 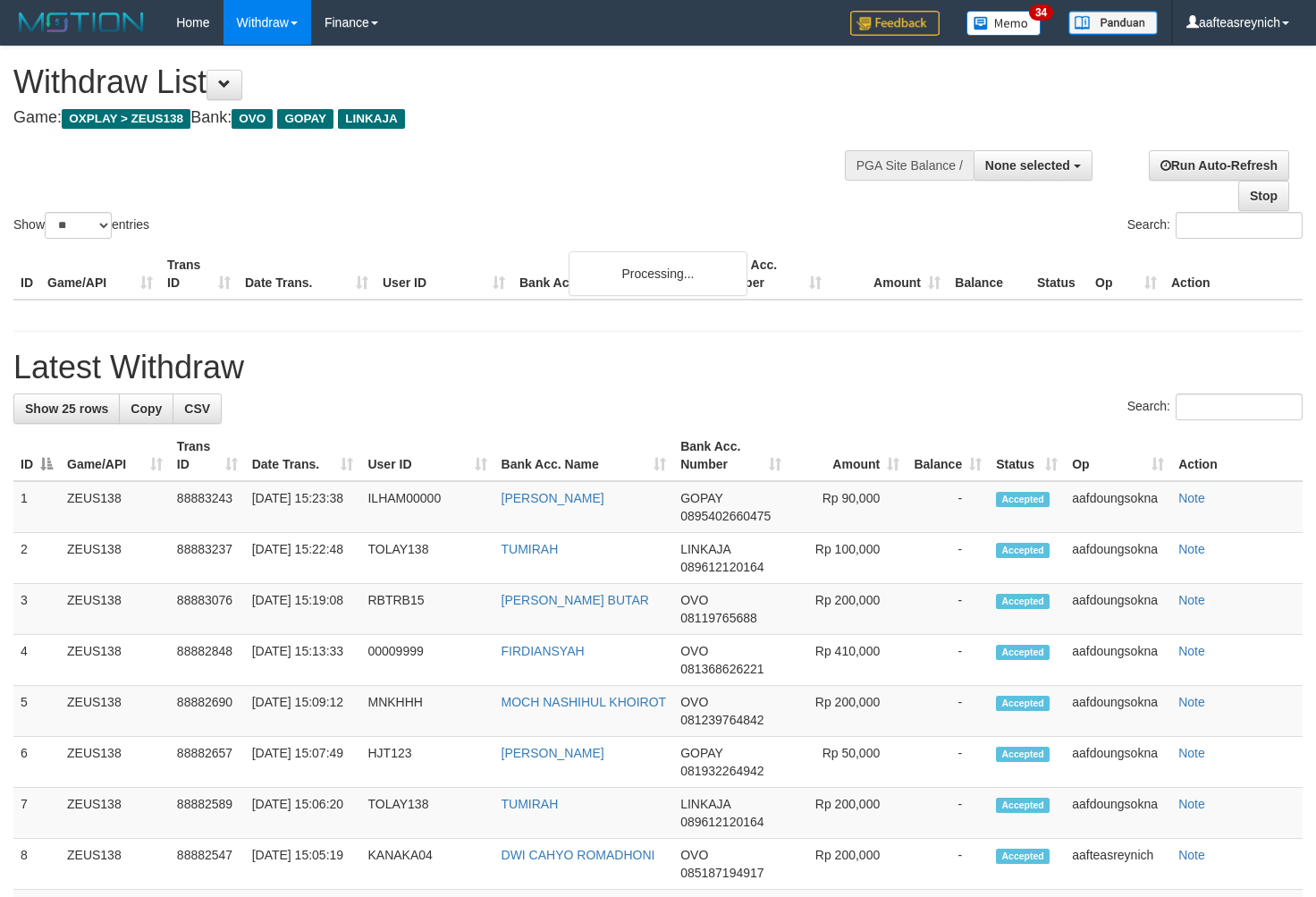 I want to click on span: OXPLAY > ZEUS138, so click(x=126, y=119).